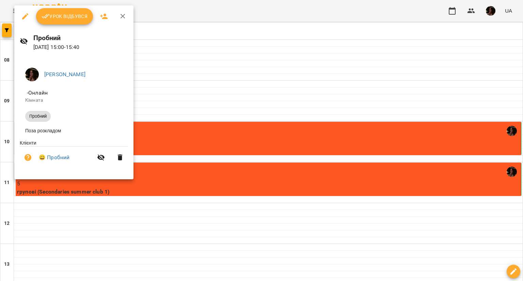 The height and width of the screenshot is (281, 523). I want to click on a: 😀 Пробний, so click(54, 158).